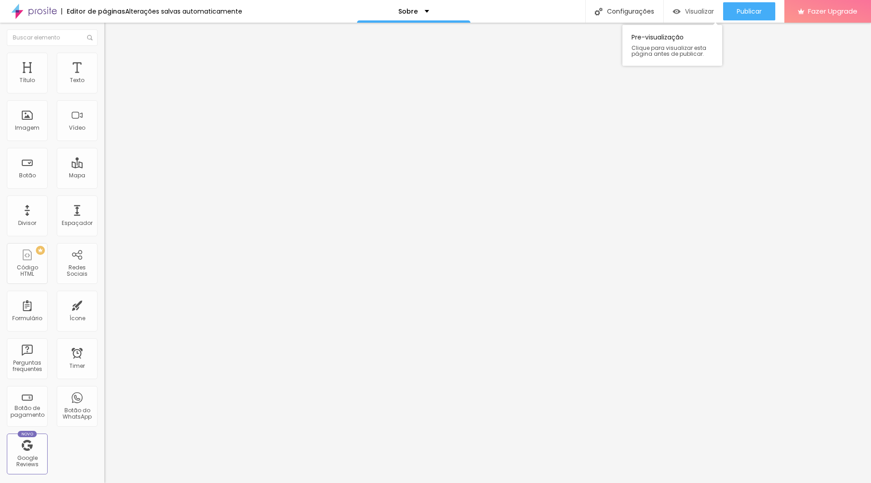 Image resolution: width=871 pixels, height=483 pixels. Describe the element at coordinates (27, 434) in the screenshot. I see `div: Novo` at that location.